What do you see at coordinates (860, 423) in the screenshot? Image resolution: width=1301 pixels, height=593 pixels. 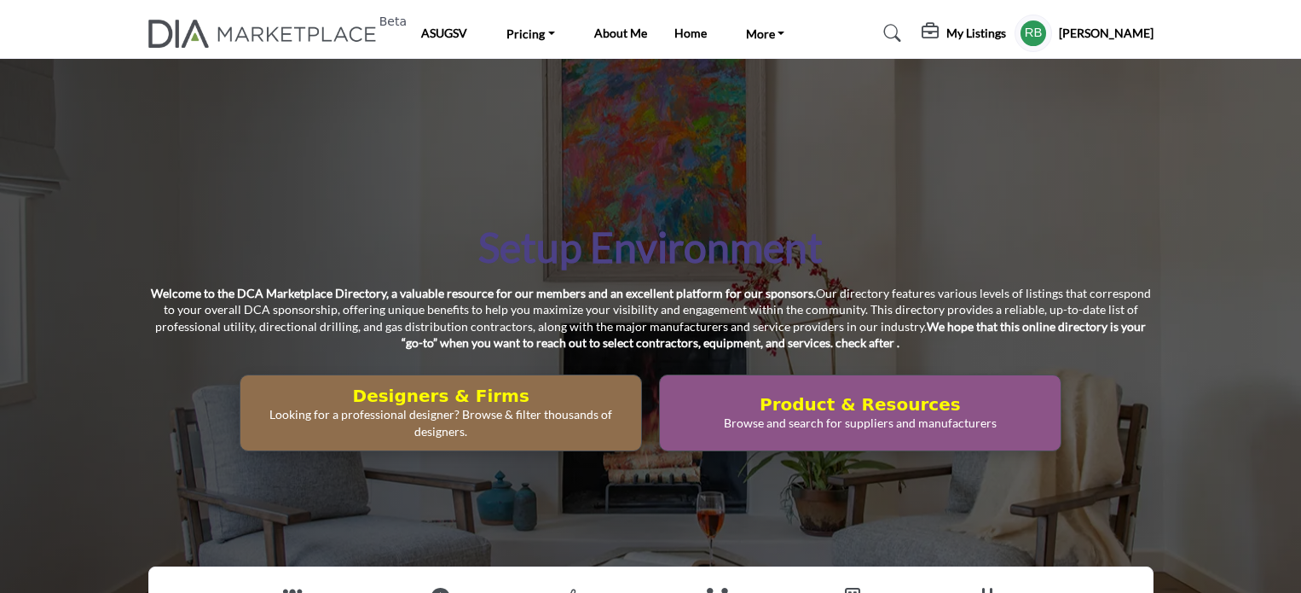 I see `p: Browse and search for suppliers and manufacturers` at bounding box center [860, 423].